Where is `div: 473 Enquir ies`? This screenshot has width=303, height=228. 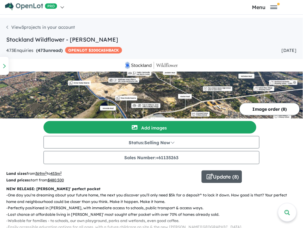
div: 473 Enquir ies is located at coordinates (64, 51).